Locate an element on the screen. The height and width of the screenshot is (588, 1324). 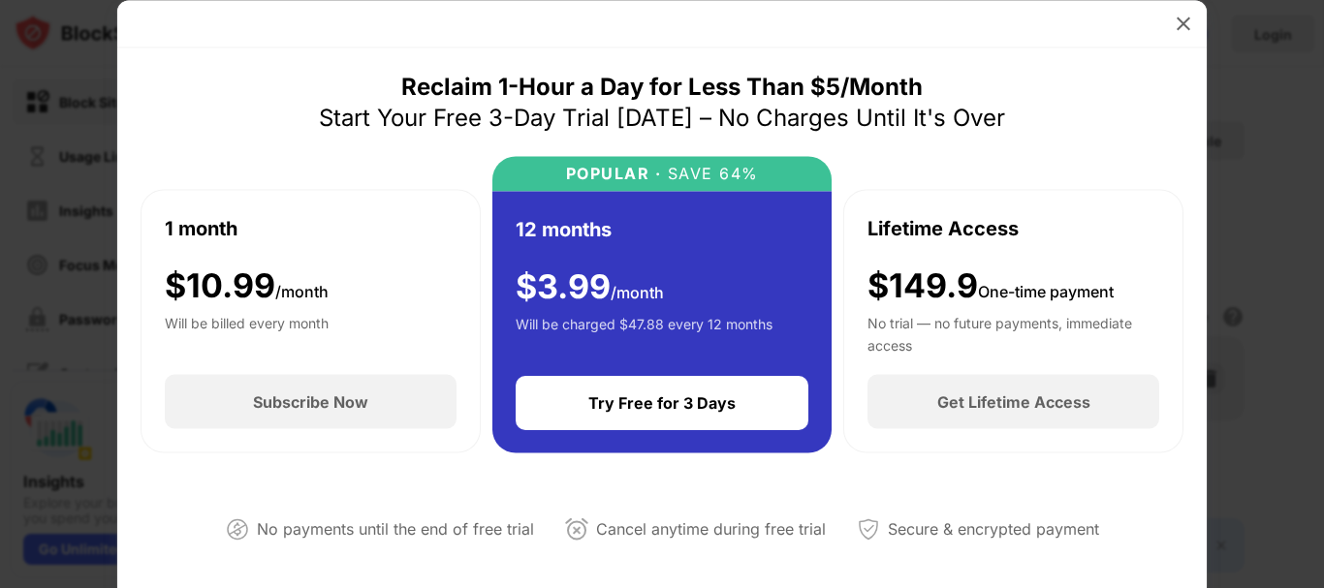
div: $ 10.99 is located at coordinates (246, 285).